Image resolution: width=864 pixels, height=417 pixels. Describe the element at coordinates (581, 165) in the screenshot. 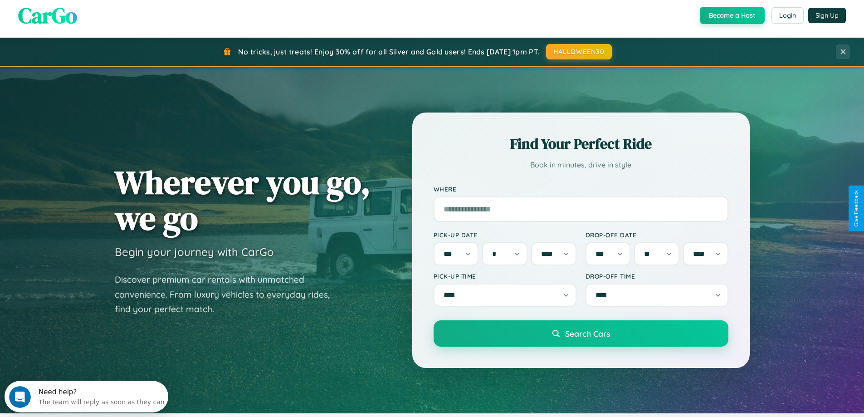

I see `p: Book in minutes, drive in style` at that location.